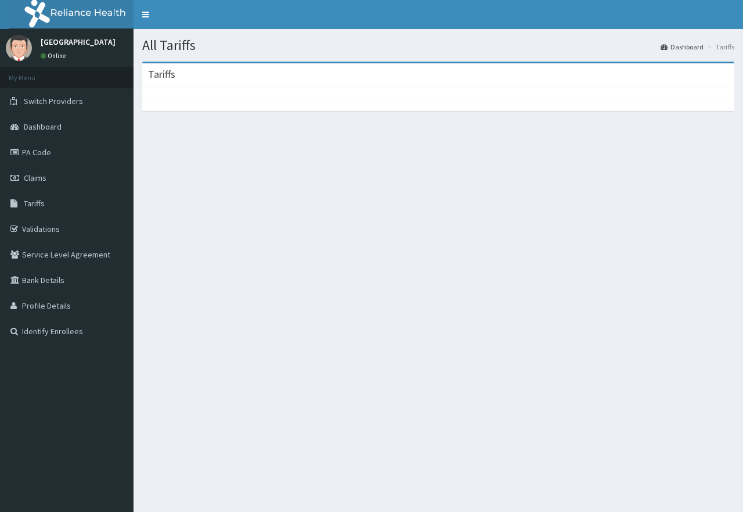 The height and width of the screenshot is (512, 743). Describe the element at coordinates (19, 48) in the screenshot. I see `img: User Image` at that location.